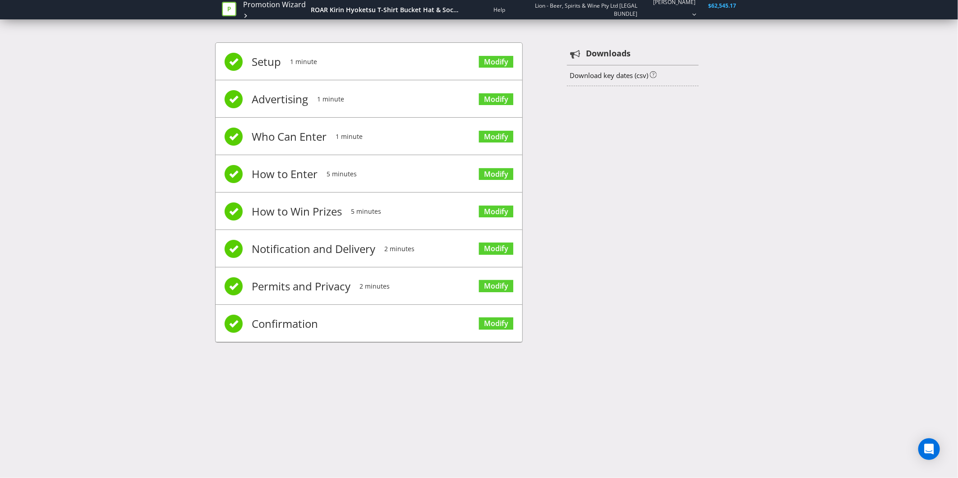 The height and width of the screenshot is (478, 958). What do you see at coordinates (608, 54) in the screenshot?
I see `strong: Downloads` at bounding box center [608, 54].